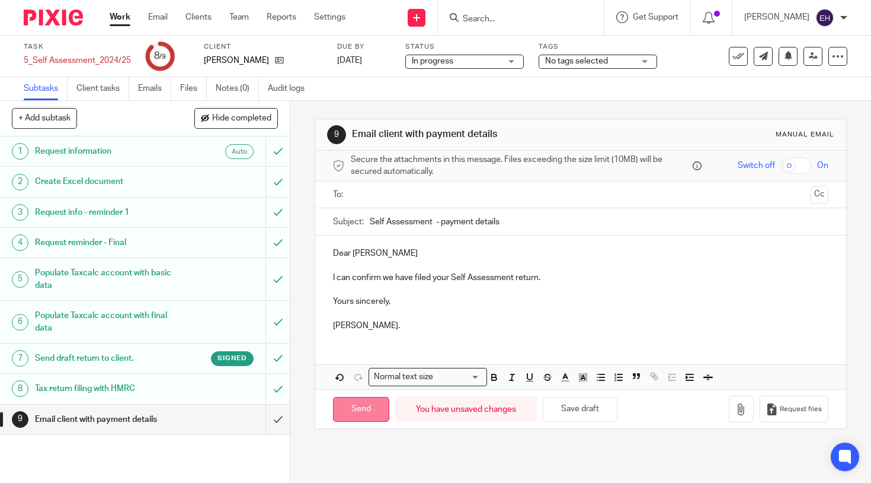 The height and width of the screenshot is (483, 871). Describe the element at coordinates (108, 242) in the screenshot. I see `h1: Request reminder - Final` at that location.